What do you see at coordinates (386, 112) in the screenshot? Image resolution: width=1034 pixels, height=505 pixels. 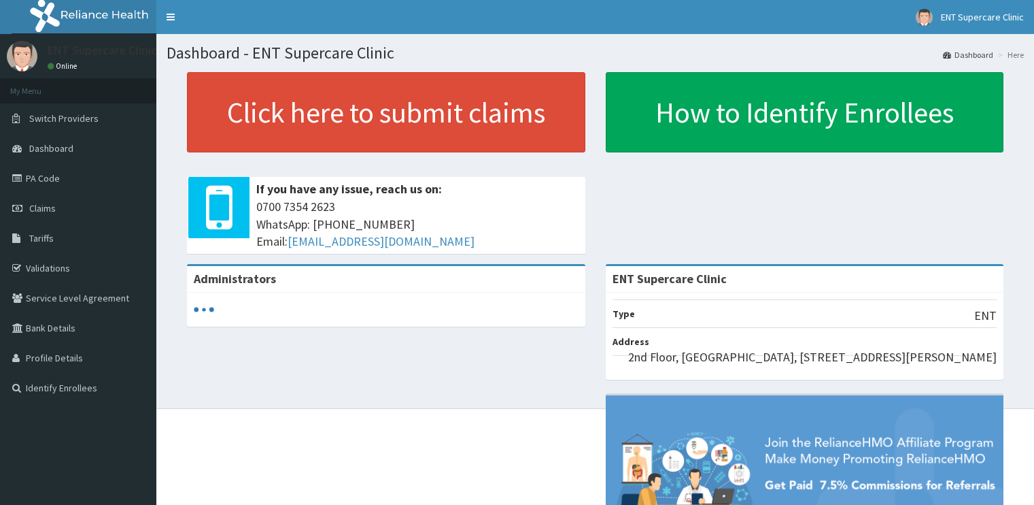 I see `a: Click here to submit claims` at bounding box center [386, 112].